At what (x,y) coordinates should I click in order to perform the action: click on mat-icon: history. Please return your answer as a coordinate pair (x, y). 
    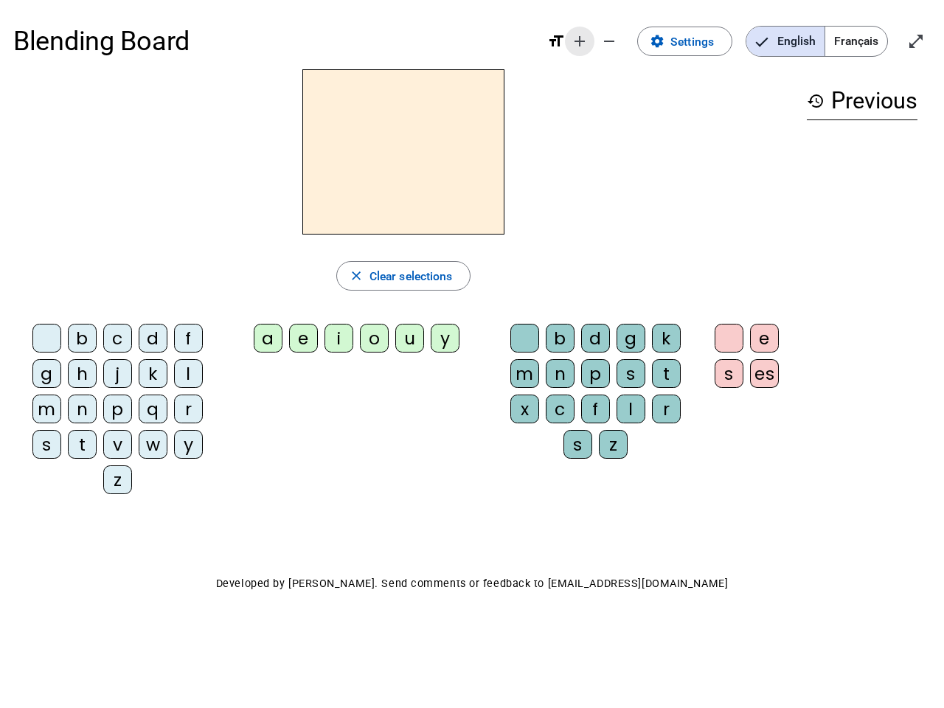
    Looking at the image, I should click on (815, 101).